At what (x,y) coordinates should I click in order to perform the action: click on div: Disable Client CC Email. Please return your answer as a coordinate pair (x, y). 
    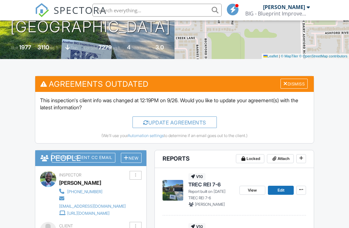
    Looking at the image, I should click on (83, 158).